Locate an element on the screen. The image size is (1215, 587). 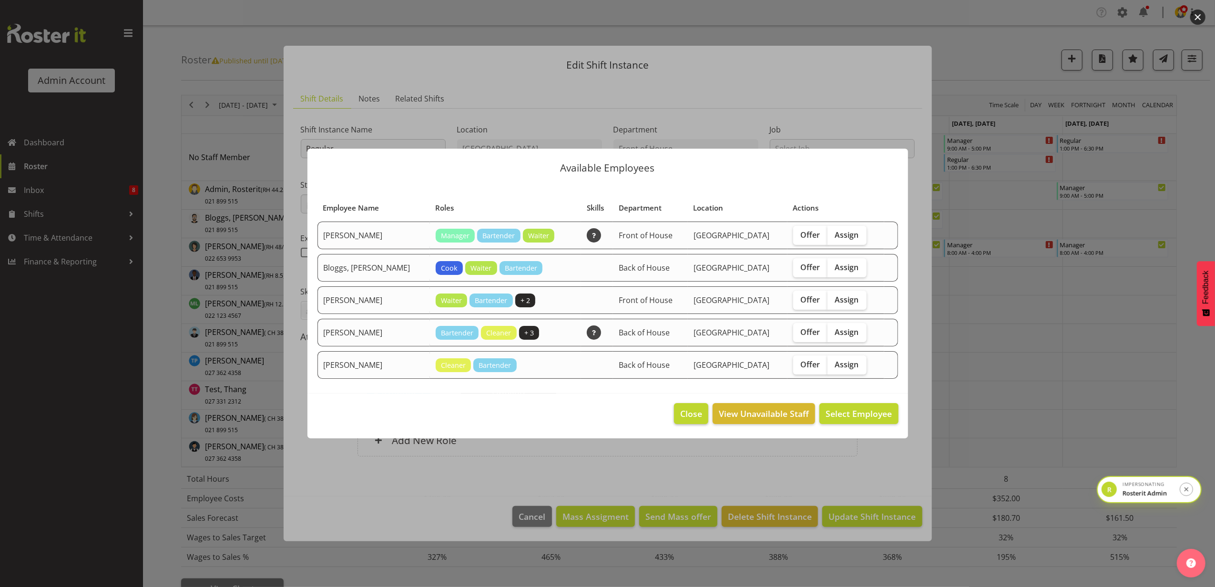
span: Cook is located at coordinates (449, 268).